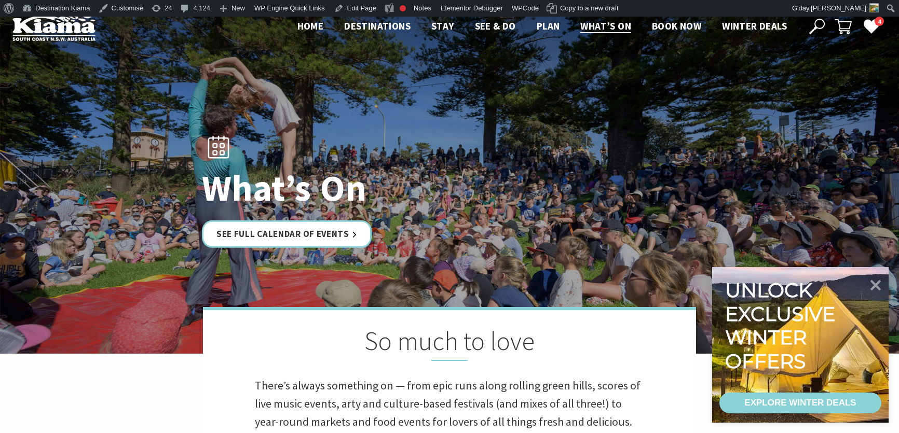 This screenshot has width=899, height=433. Describe the element at coordinates (310, 26) in the screenshot. I see `span: Home` at that location.